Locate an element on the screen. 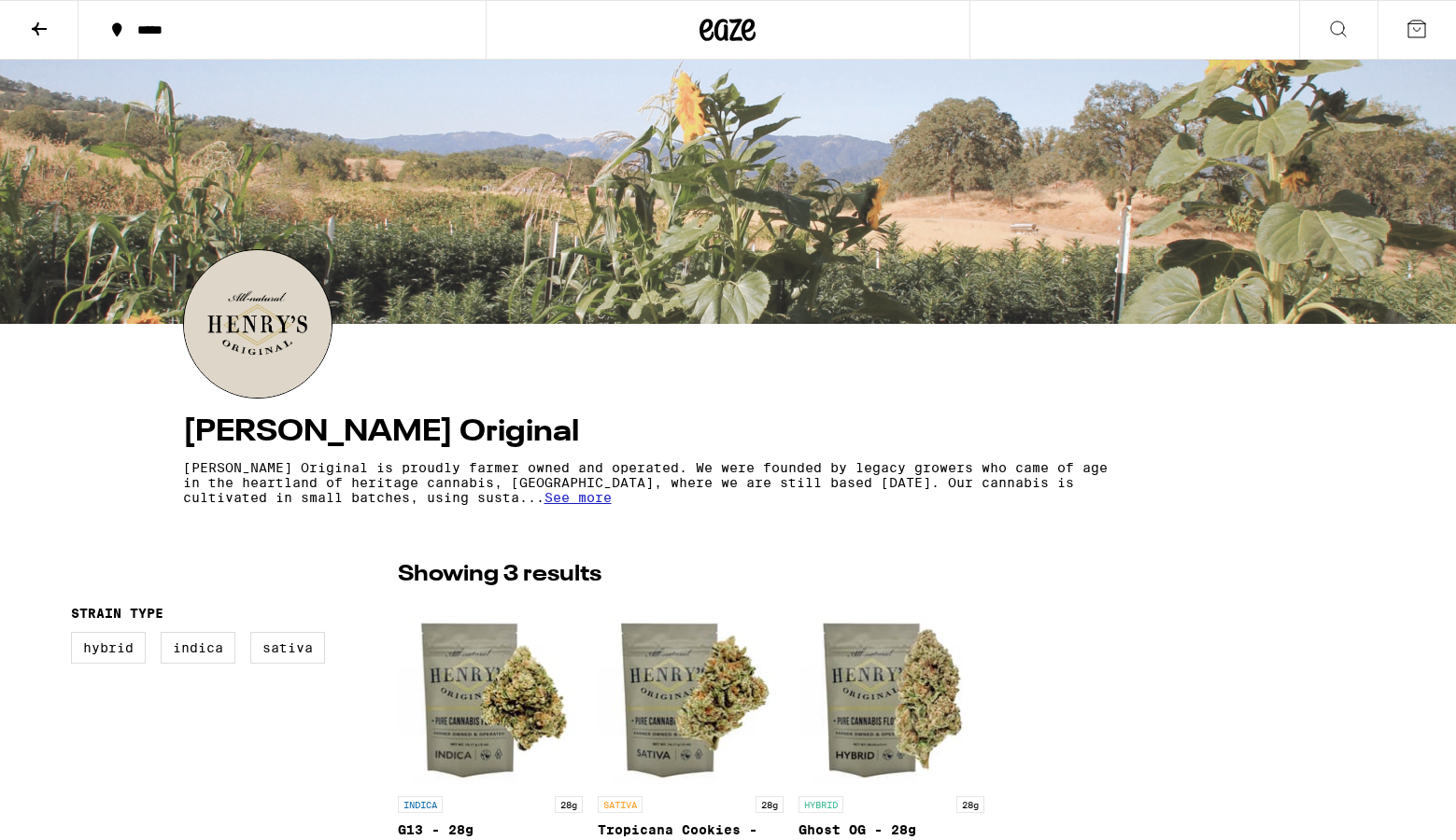 The image size is (1456, 840). span: See more is located at coordinates (578, 498).